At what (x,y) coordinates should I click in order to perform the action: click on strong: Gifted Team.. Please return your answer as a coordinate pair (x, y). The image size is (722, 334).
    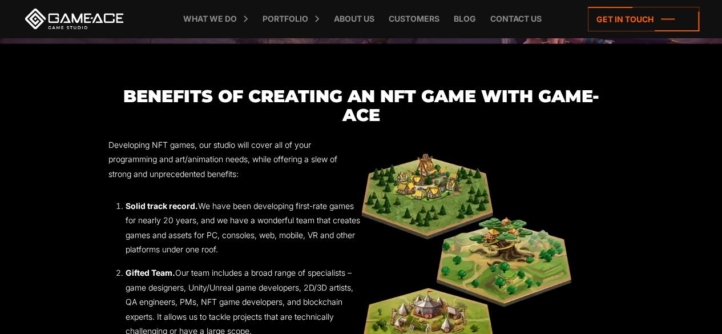
    Looking at the image, I should click on (150, 272).